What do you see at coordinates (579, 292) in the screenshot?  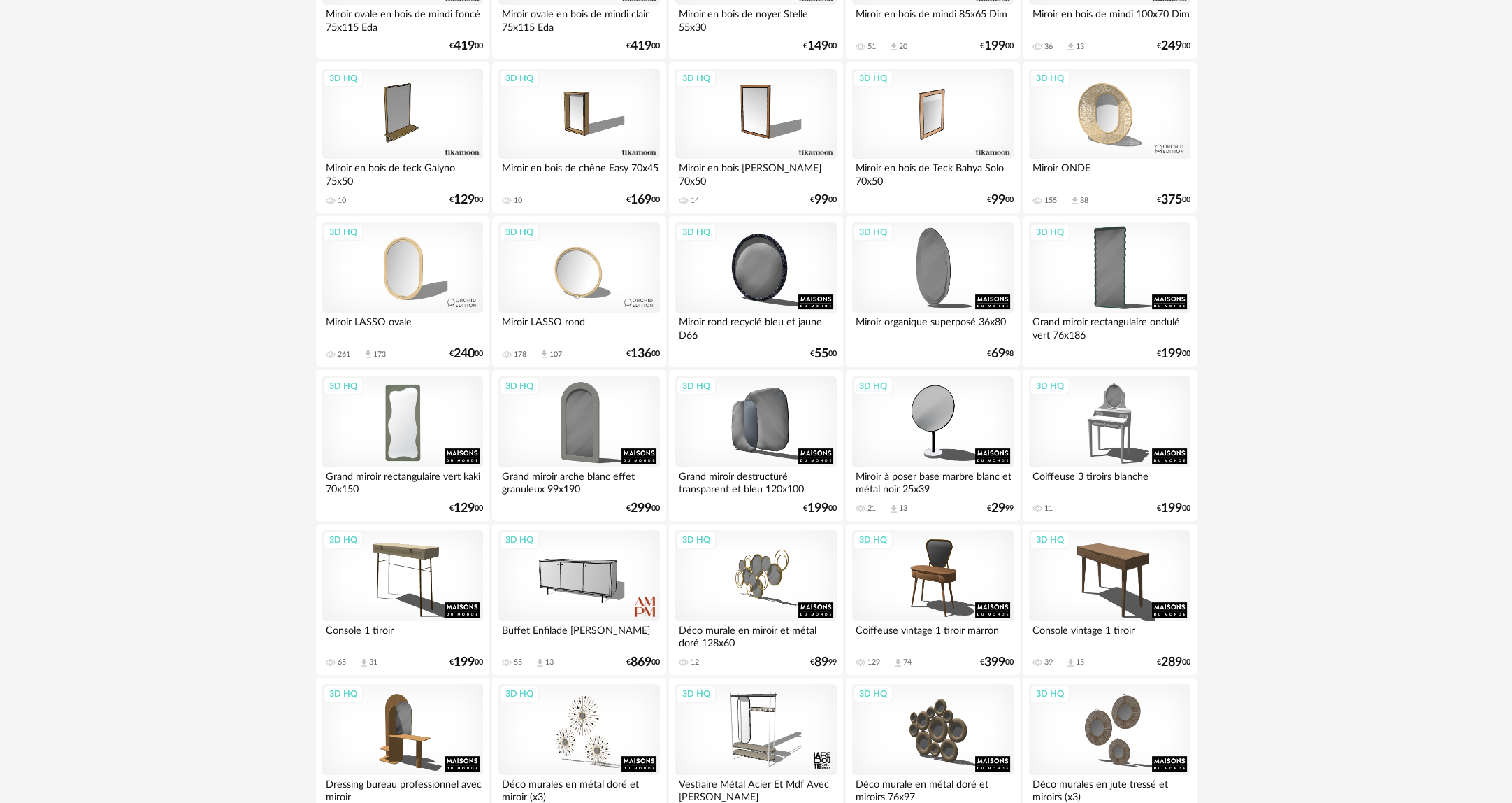 I see `a: 3D HQ Miroir LASSO rond 178 Download icon 107 €13600` at bounding box center [579, 292].